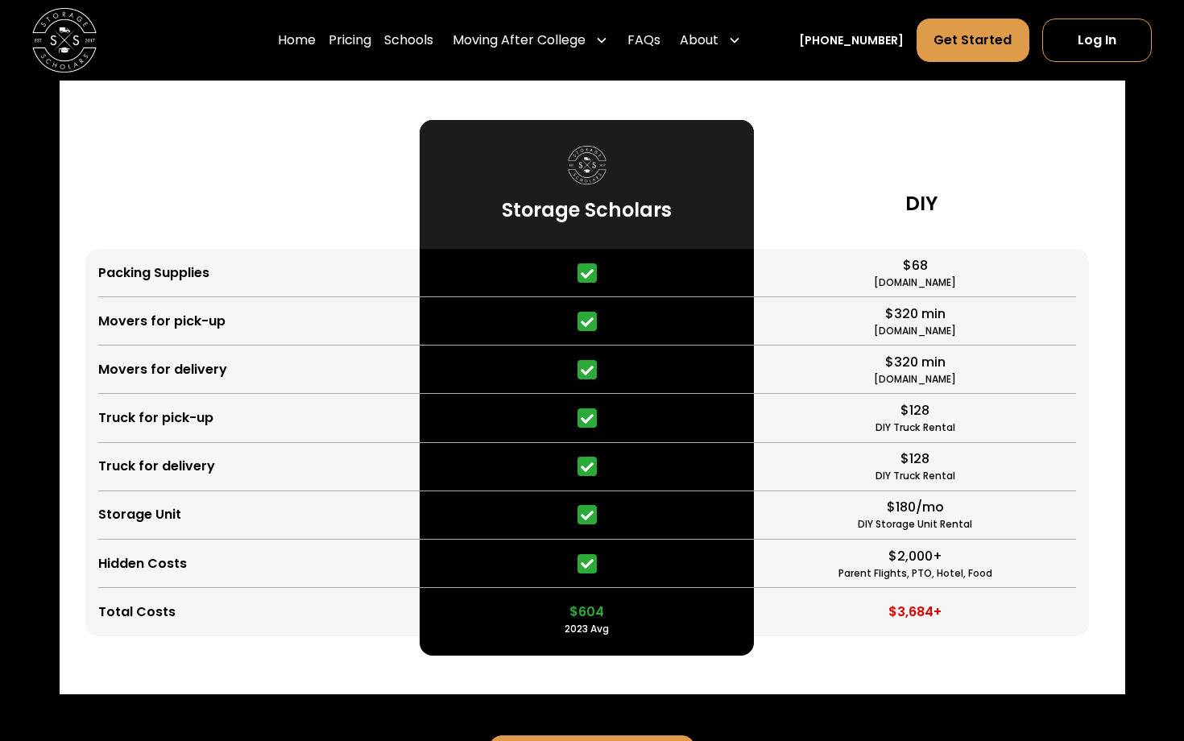  I want to click on a: Schools, so click(408, 40).